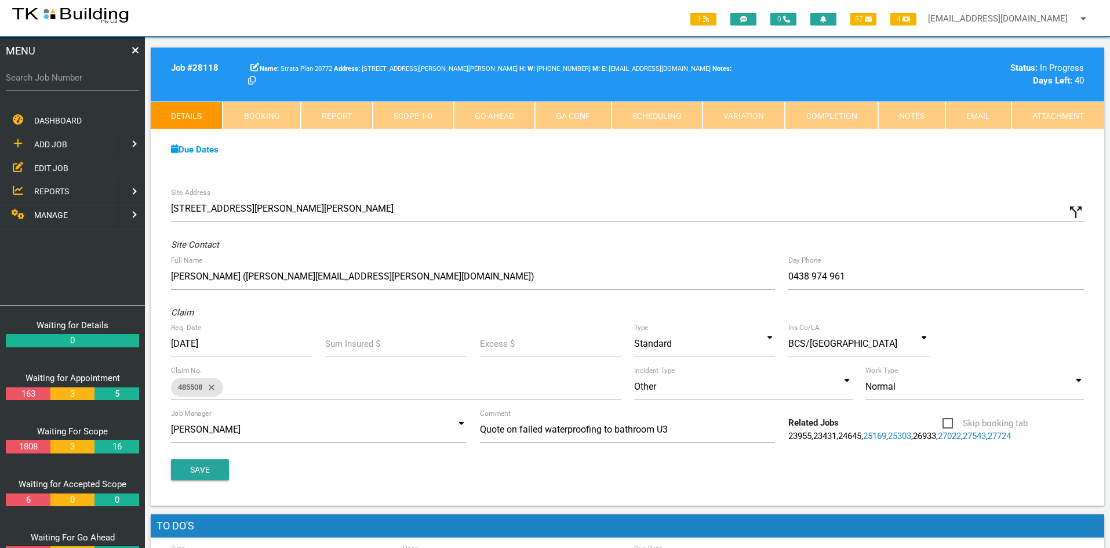 The height and width of the screenshot is (548, 1110). I want to click on a: 23955, so click(800, 436).